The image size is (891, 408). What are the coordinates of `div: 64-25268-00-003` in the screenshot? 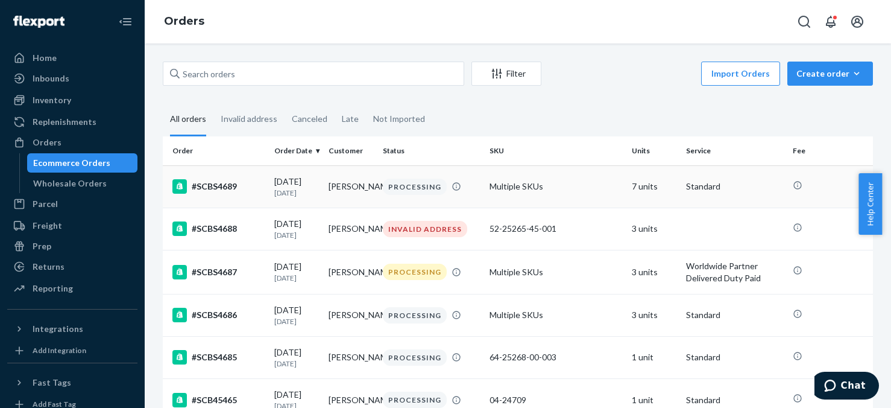 It's located at (556, 357).